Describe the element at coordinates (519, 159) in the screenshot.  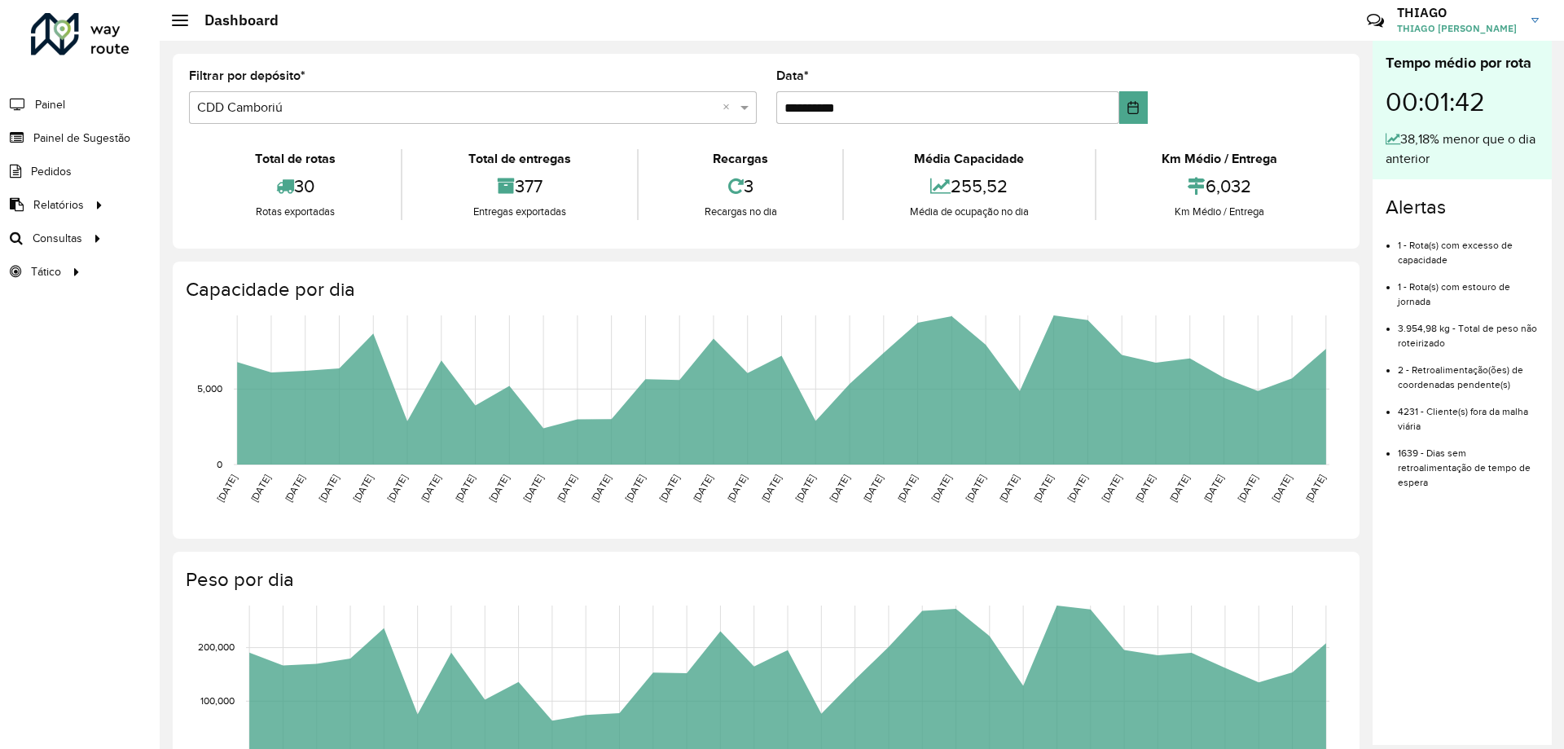
I see `div: Total de entregas` at that location.